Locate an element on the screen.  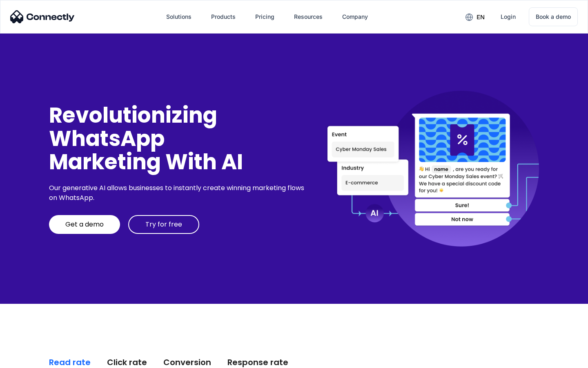
div: Click rate is located at coordinates (127, 362).